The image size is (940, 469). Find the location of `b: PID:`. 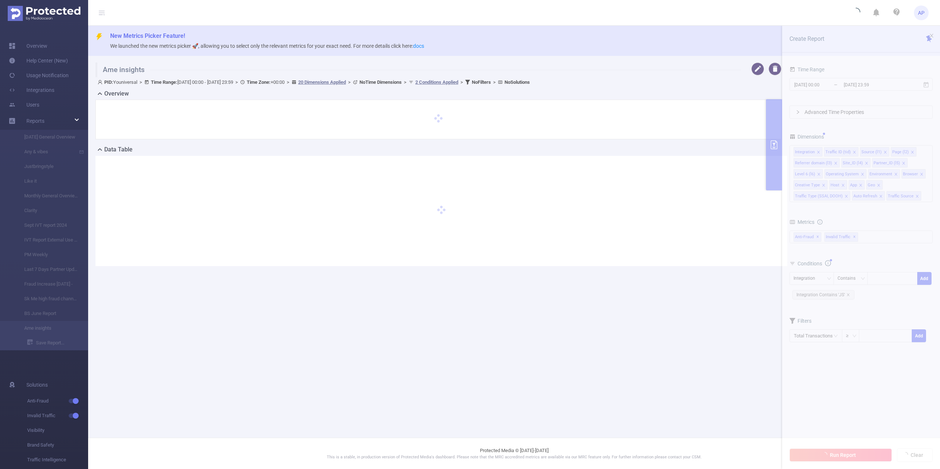

b: PID: is located at coordinates (109, 82).